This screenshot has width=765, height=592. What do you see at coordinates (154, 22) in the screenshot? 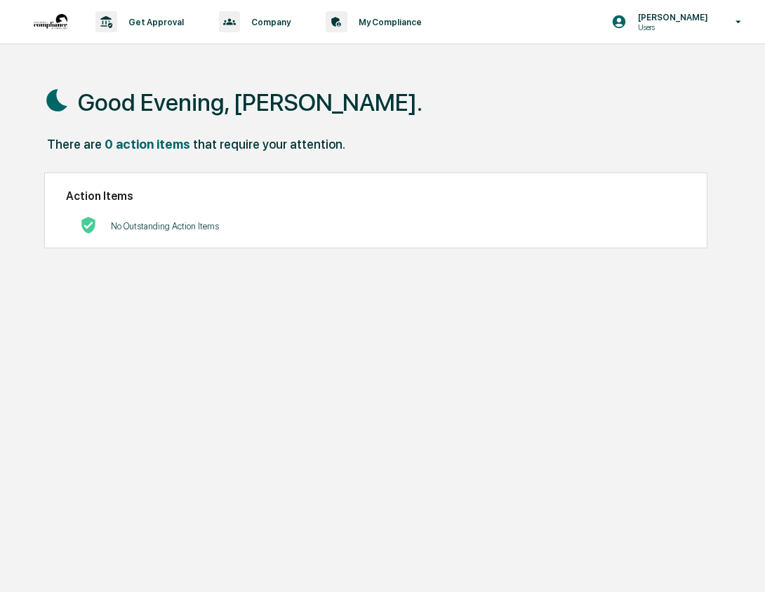
I see `p: Get Approval` at bounding box center [154, 22].